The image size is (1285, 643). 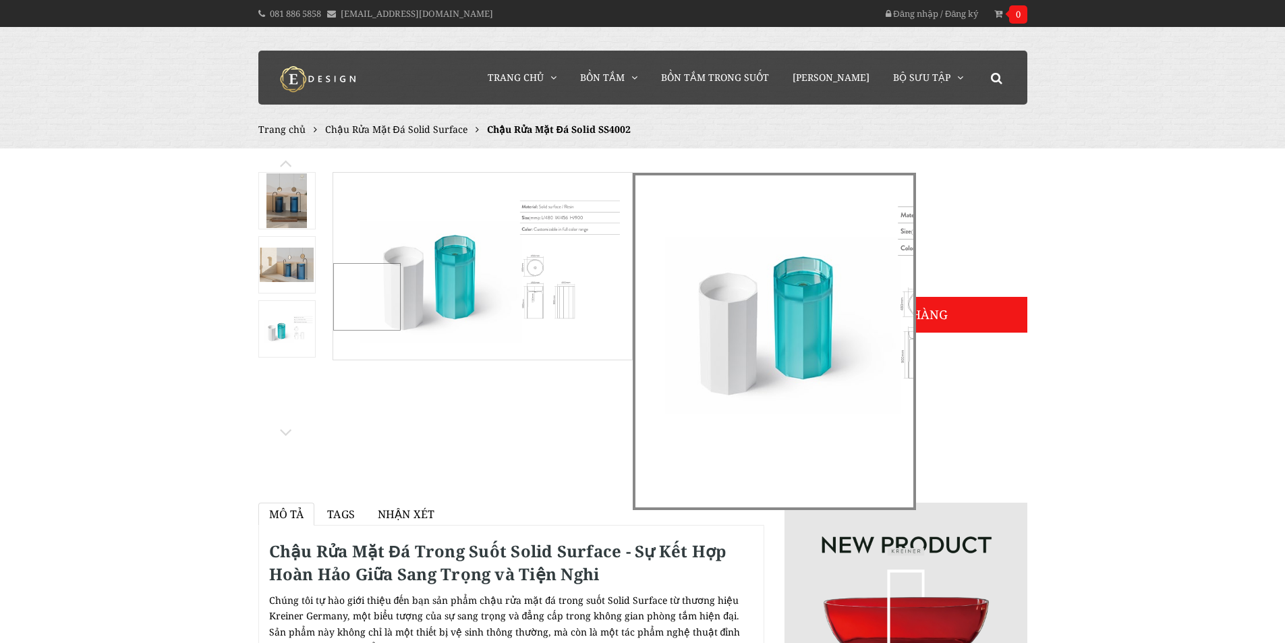 What do you see at coordinates (319, 79) in the screenshot?
I see `img: logo Kreiner Germany - Edesign Interior` at bounding box center [319, 79].